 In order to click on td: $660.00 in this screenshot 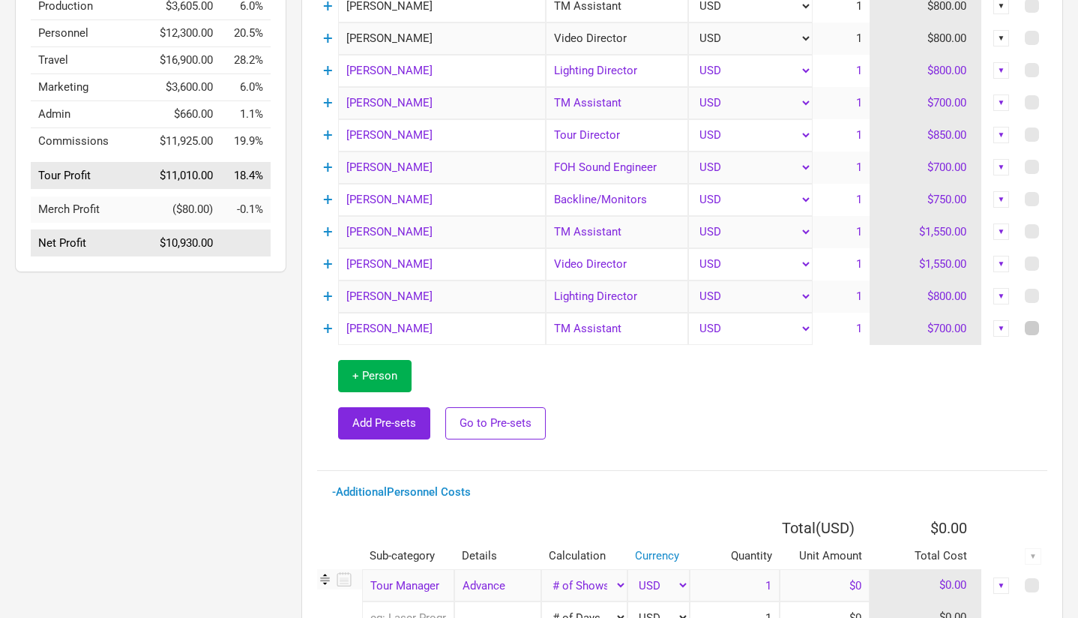, I will do `click(186, 115)`.